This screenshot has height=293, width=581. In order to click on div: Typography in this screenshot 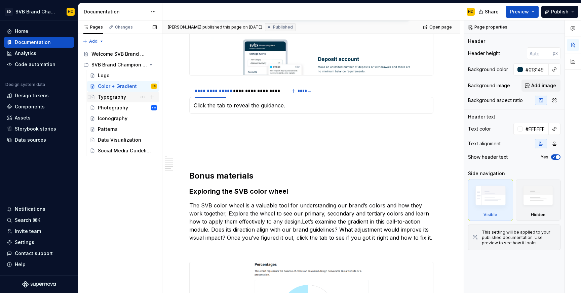, I will do `click(112, 97)`.